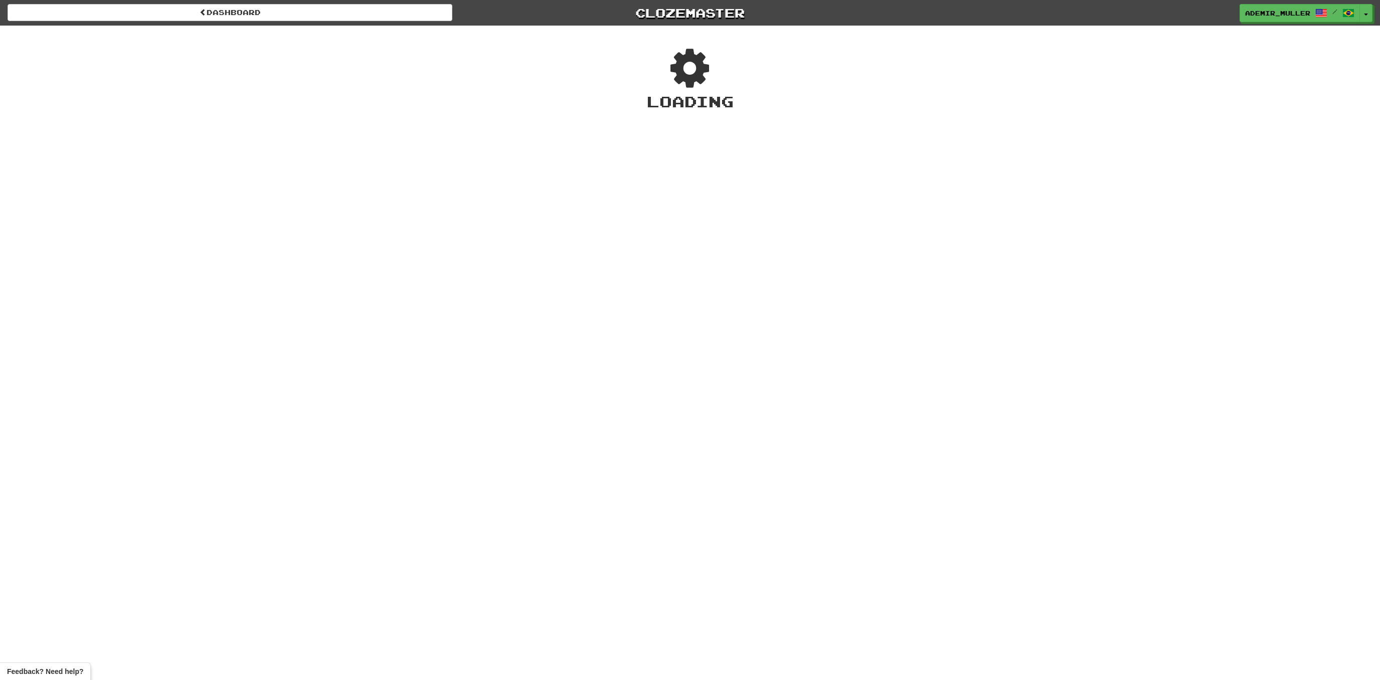 The height and width of the screenshot is (680, 1380). What do you see at coordinates (1278, 13) in the screenshot?
I see `span: Ademir_Muller` at bounding box center [1278, 13].